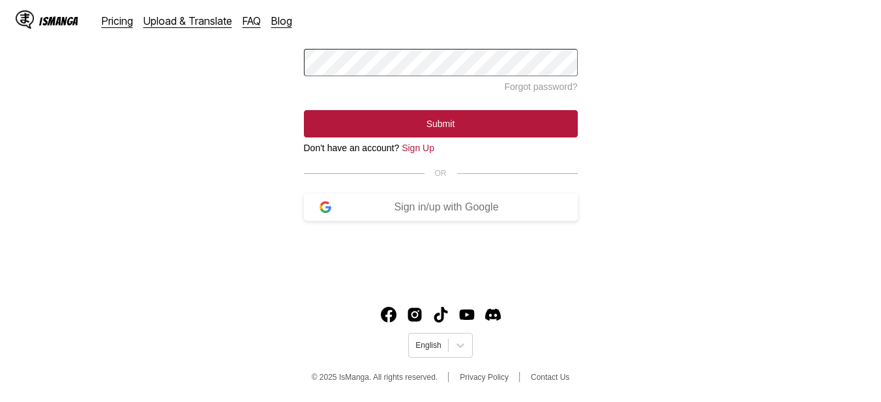  What do you see at coordinates (441, 124) in the screenshot?
I see `button: Submit` at bounding box center [441, 124].